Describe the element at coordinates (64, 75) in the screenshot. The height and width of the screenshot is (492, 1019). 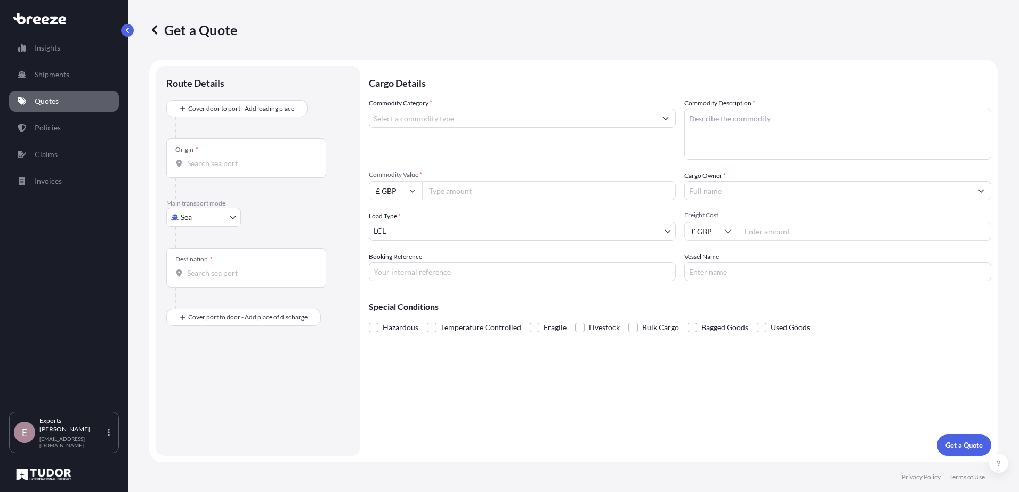
I see `a: Shipments` at that location.